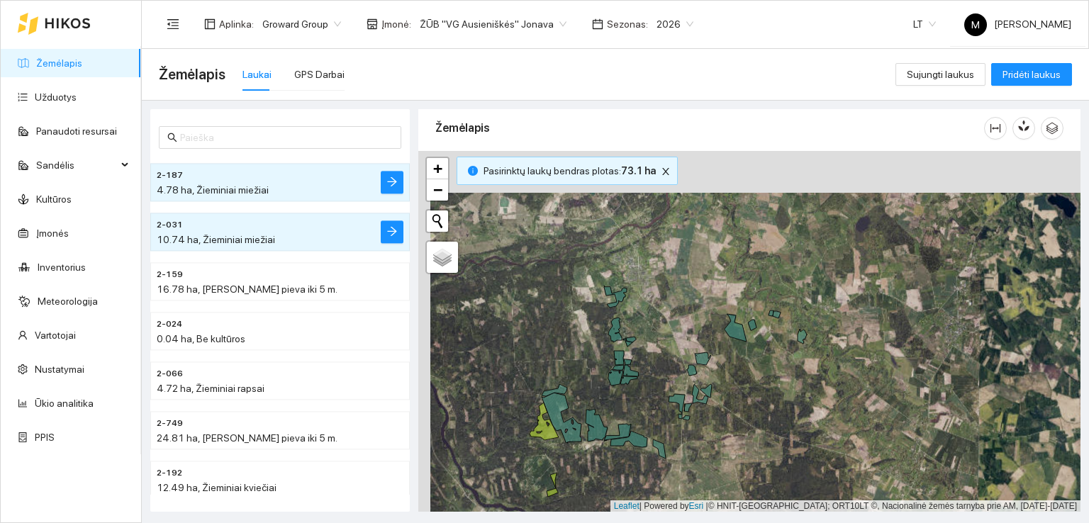  Describe the element at coordinates (211, 389) in the screenshot. I see `span: 4.72 ha, Žieminiai rapsai` at that location.